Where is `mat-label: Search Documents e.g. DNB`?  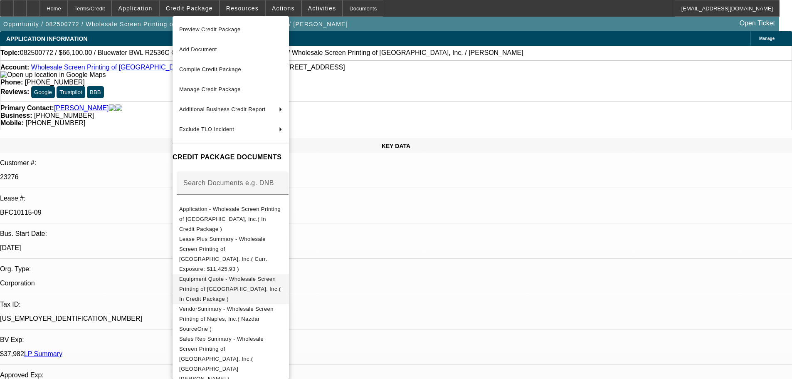 mat-label: Search Documents e.g. DNB is located at coordinates (229, 182).